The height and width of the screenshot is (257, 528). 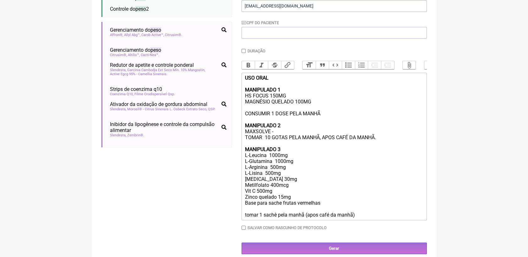 I want to click on span: Coenzima Q10, so click(x=121, y=94).